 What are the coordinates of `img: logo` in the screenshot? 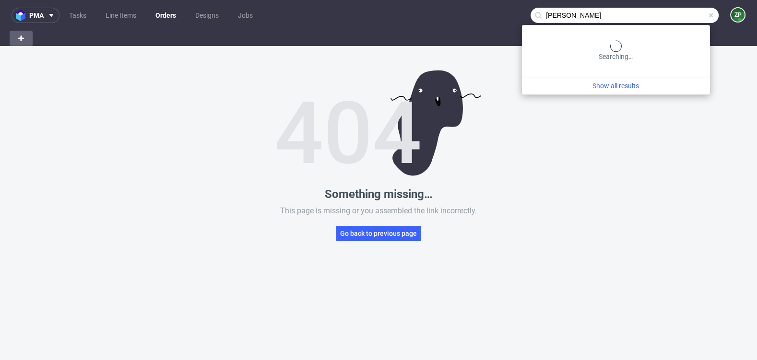 It's located at (23, 15).